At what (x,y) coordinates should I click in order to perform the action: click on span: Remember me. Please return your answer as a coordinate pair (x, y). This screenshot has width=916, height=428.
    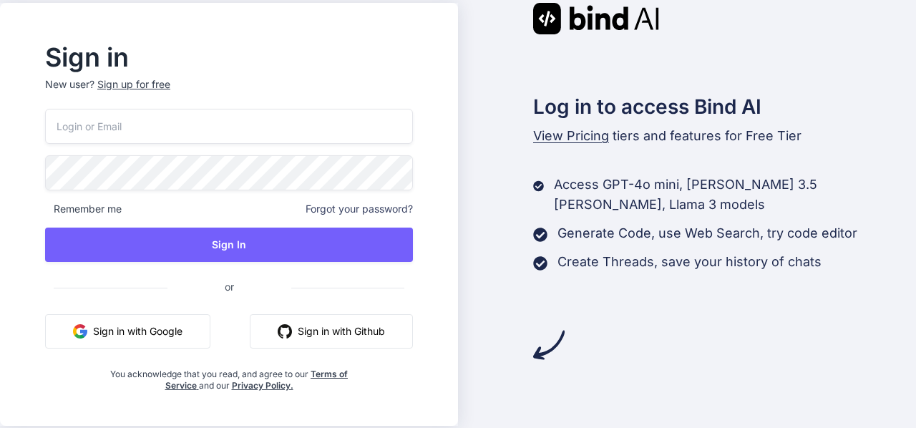
    Looking at the image, I should click on (83, 209).